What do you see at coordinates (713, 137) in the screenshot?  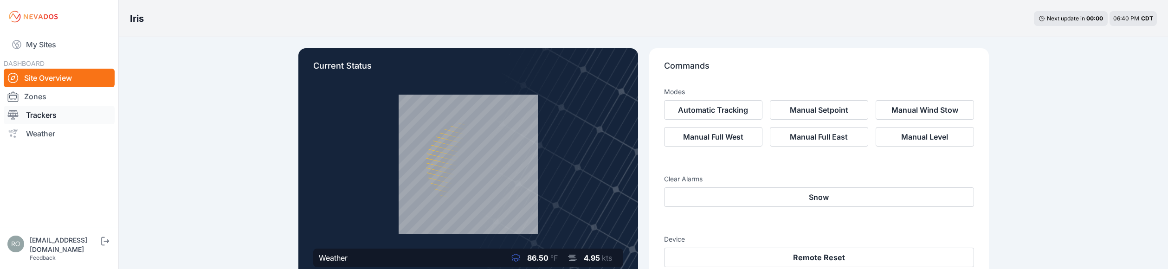 I see `button: Manual Full West` at bounding box center [713, 137].